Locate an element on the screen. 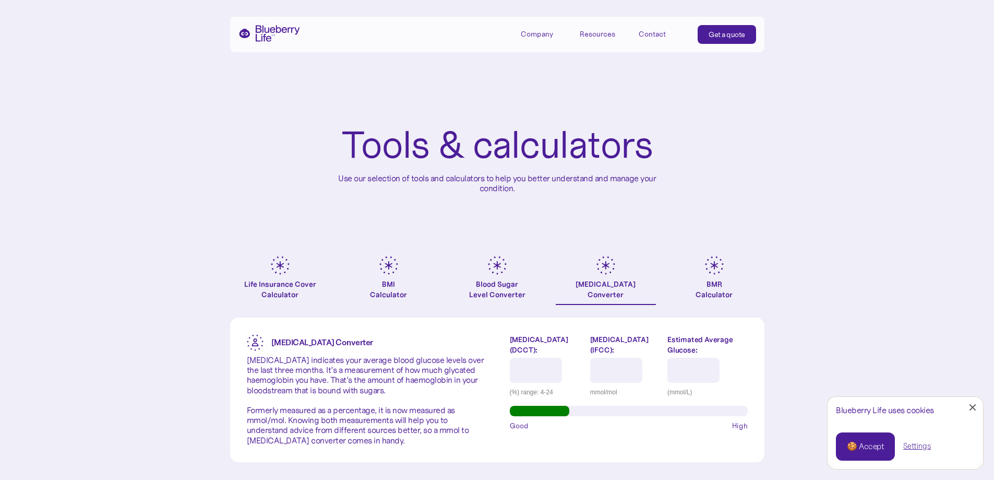  a: BMRCalculator is located at coordinates (714, 280).